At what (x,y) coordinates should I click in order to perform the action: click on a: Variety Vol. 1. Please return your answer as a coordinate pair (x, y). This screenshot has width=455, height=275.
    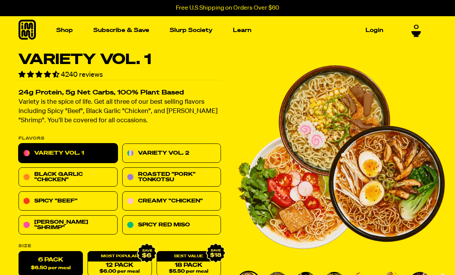
    Looking at the image, I should click on (68, 154).